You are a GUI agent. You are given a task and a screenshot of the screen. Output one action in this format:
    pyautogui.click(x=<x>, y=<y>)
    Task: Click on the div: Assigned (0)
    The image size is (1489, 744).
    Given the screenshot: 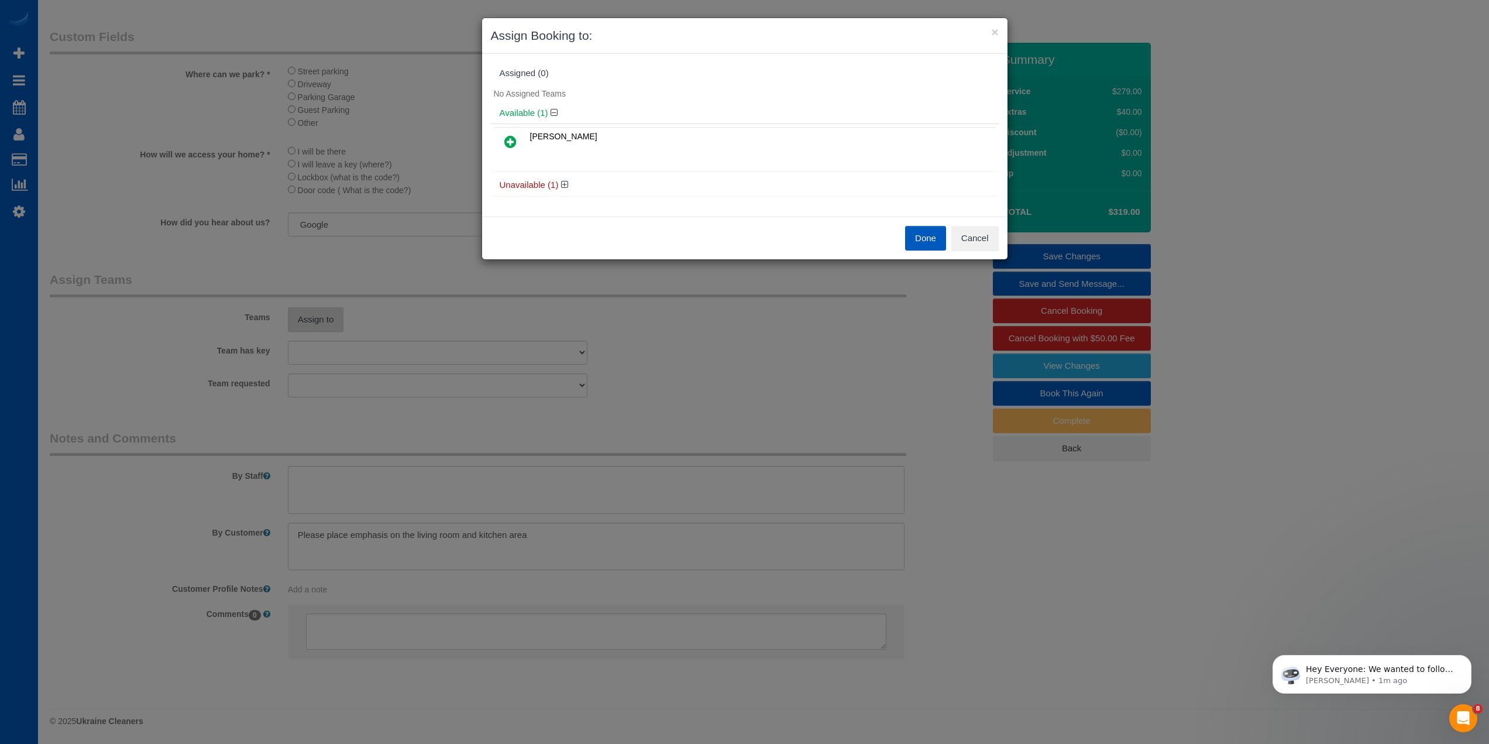 What is the action you would take?
    pyautogui.click(x=745, y=73)
    